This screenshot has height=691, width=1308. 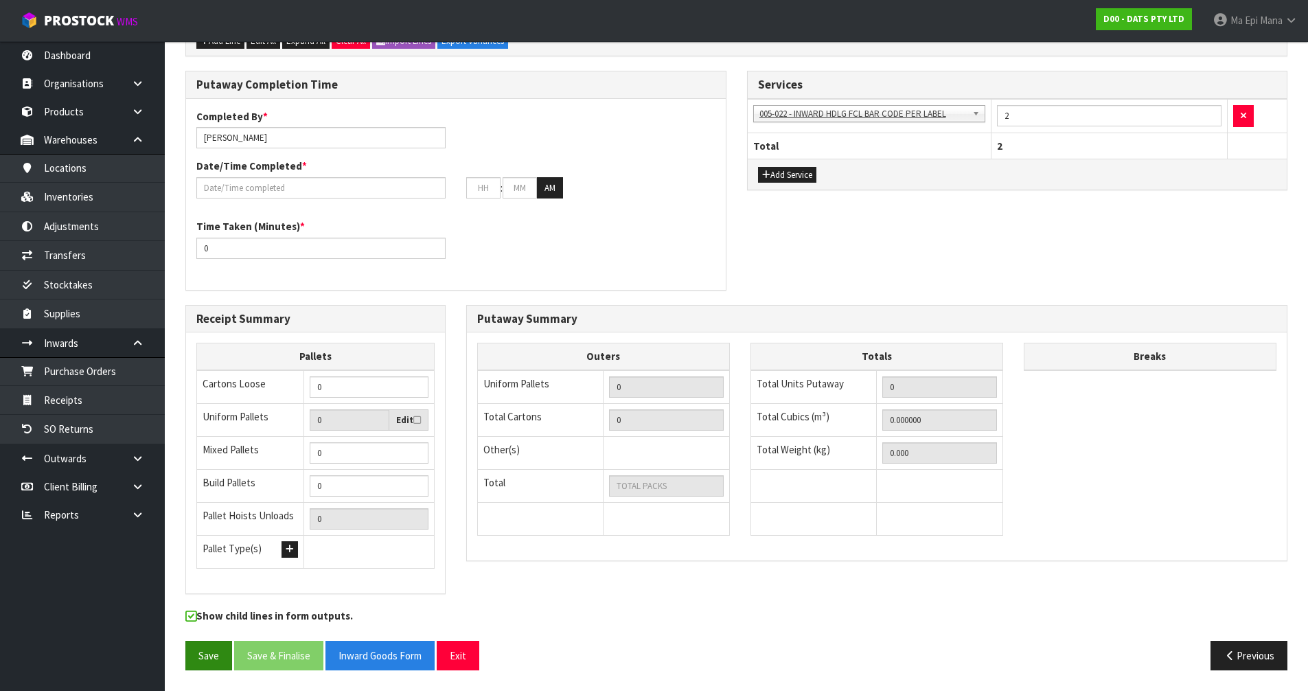 I want to click on label: Edit, so click(x=408, y=420).